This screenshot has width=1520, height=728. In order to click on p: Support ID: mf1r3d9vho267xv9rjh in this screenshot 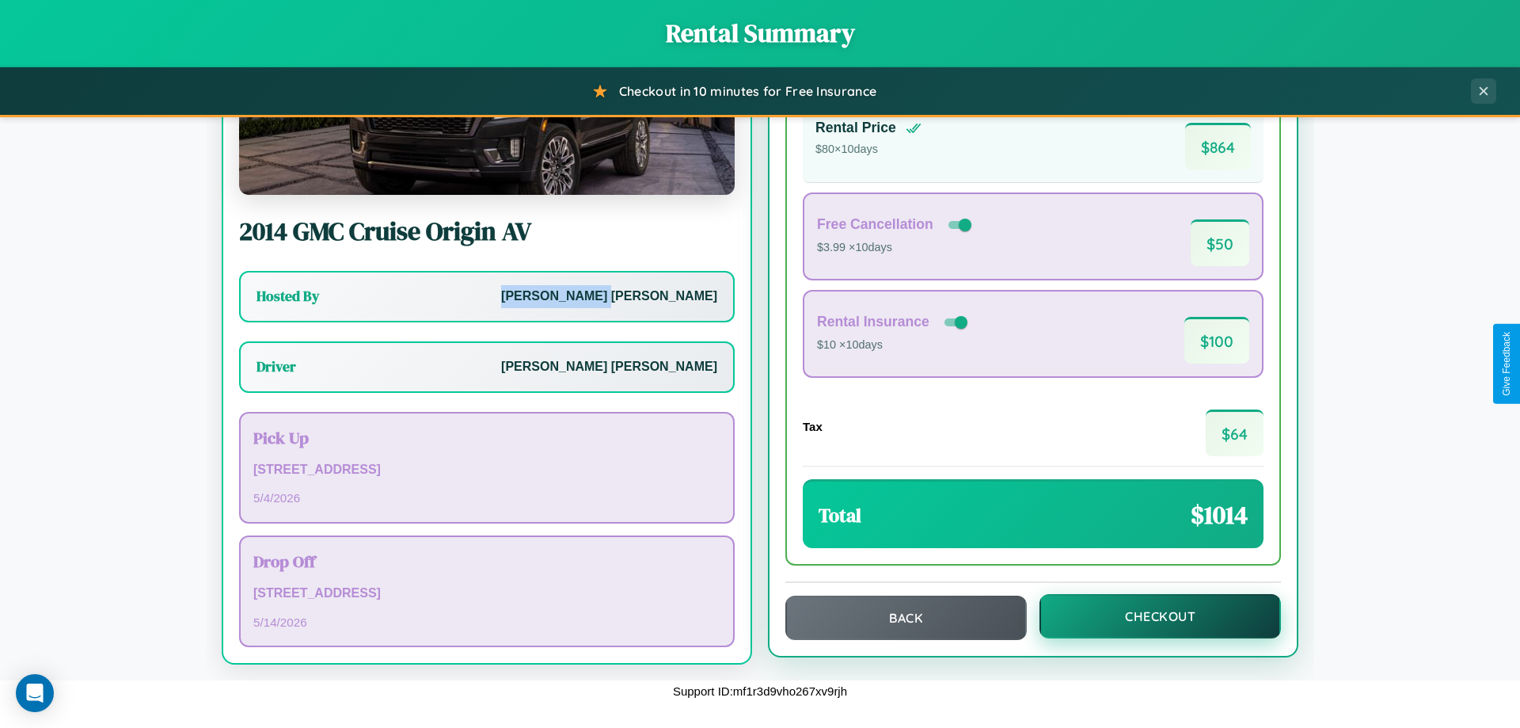, I will do `click(760, 690)`.